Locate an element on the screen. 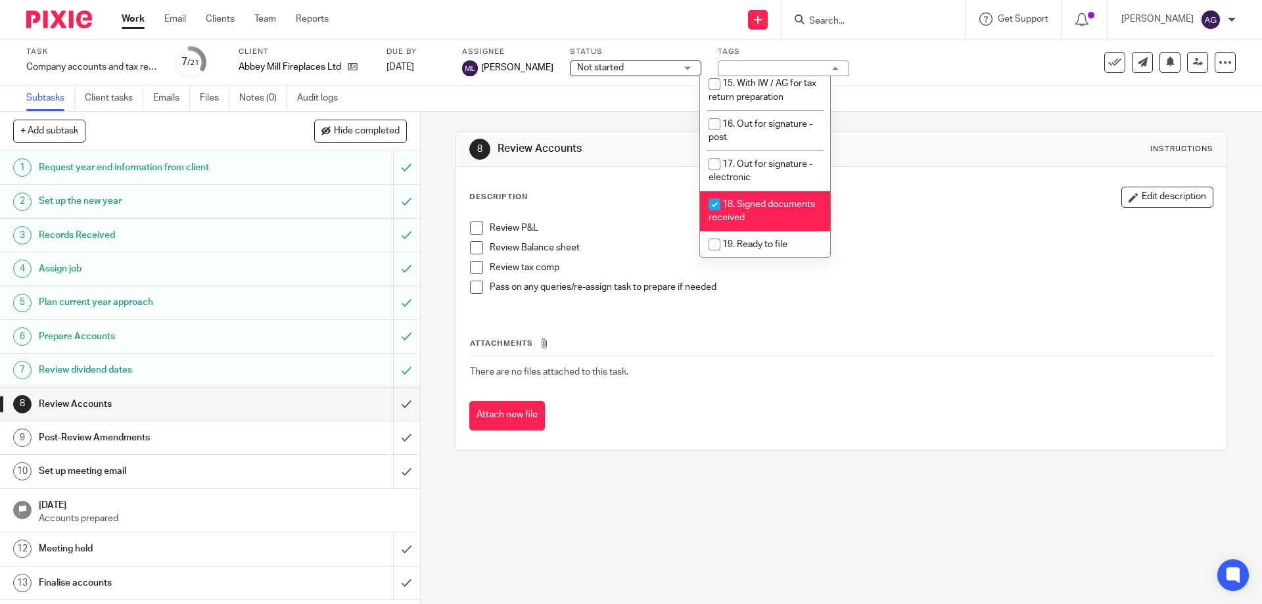  a: Files is located at coordinates (214, 98).